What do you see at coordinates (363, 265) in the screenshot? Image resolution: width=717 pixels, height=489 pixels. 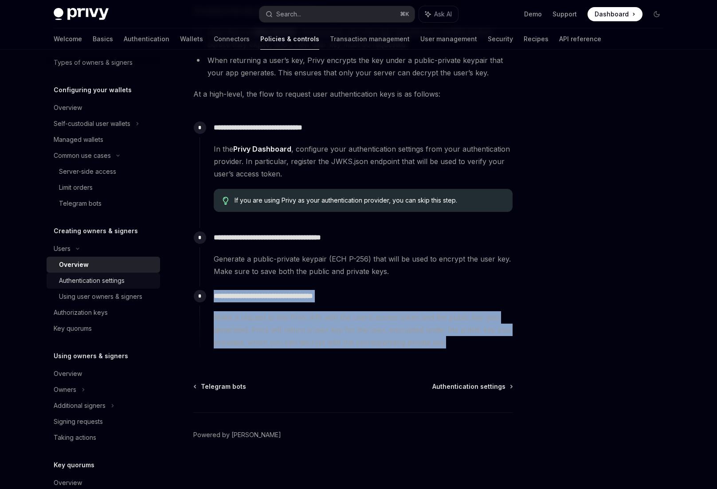 I see `span: Generate a public-private keypair (ECH P-256) that will be used to encrypt the user key. Make sur...` at bounding box center [363, 265].